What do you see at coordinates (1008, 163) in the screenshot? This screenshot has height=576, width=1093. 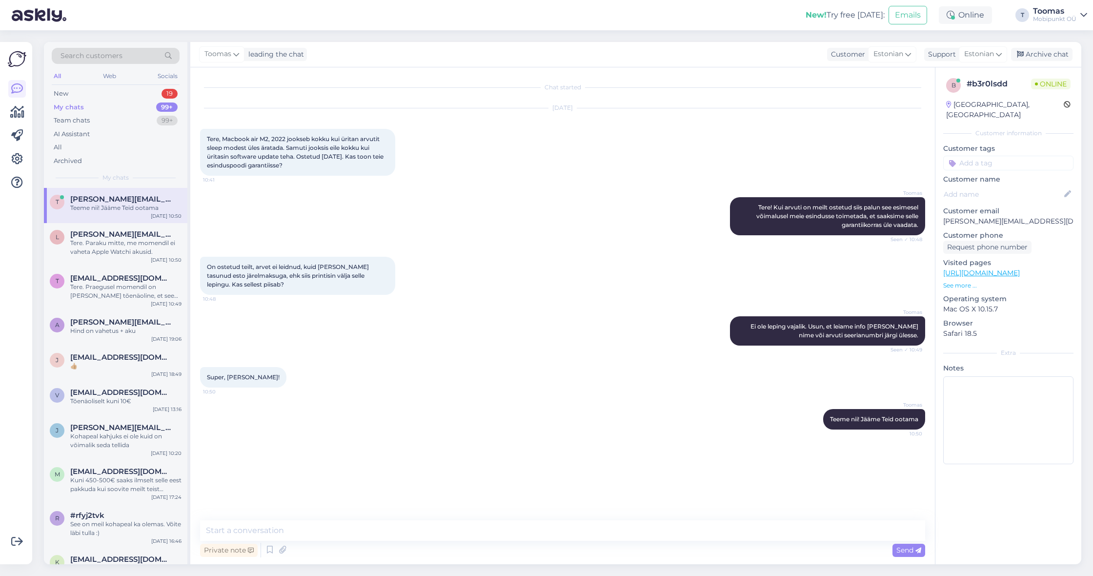 I see `input: Add a tag` at bounding box center [1008, 163].